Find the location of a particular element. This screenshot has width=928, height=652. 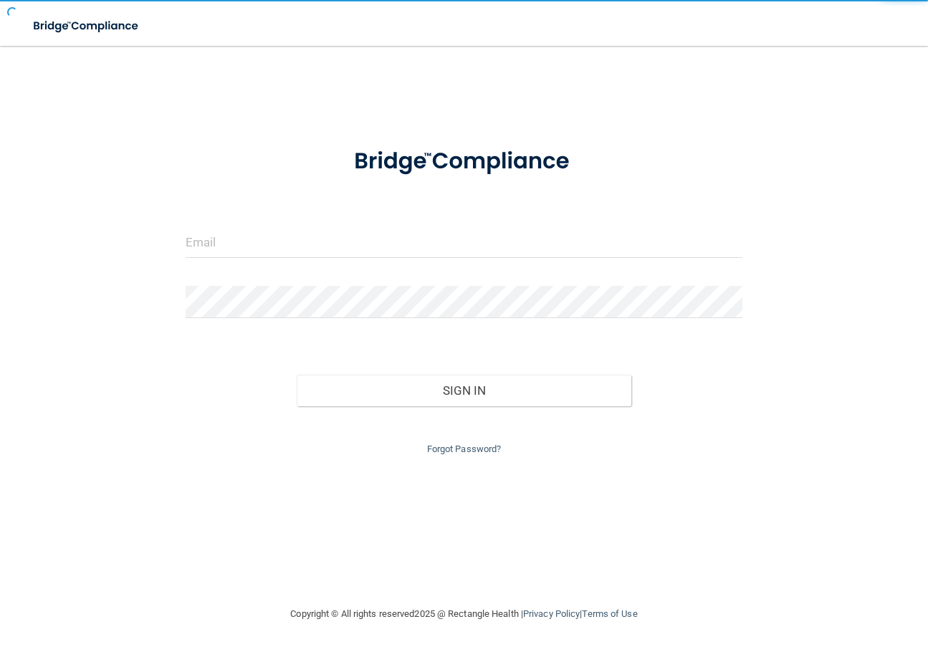

a: Privacy Policy is located at coordinates (551, 613).